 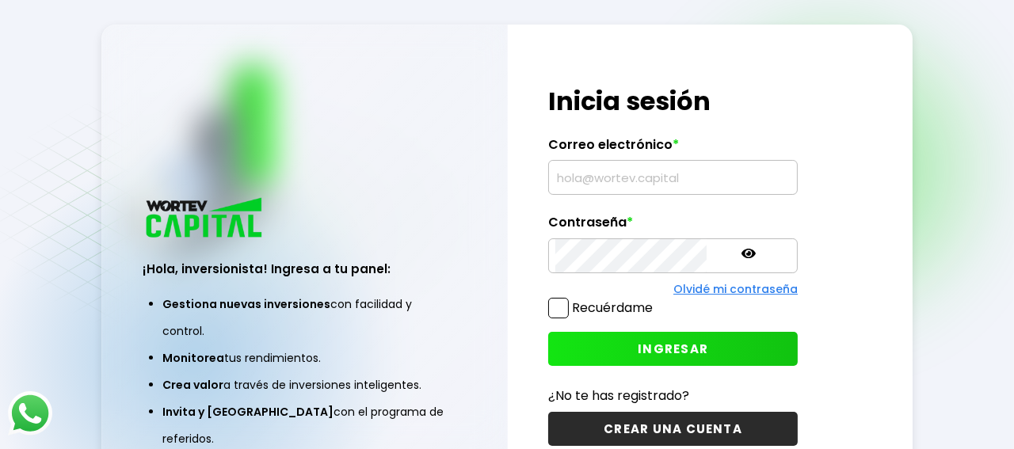 I want to click on img: logos_whatsapp-icon.242b2217.svg, so click(x=30, y=414).